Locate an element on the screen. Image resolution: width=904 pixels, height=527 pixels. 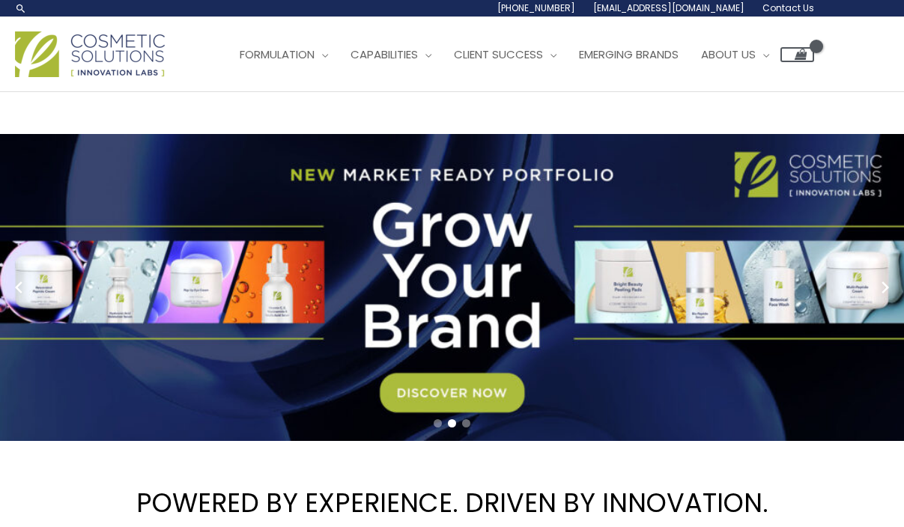
a: Client Success is located at coordinates (505, 55).